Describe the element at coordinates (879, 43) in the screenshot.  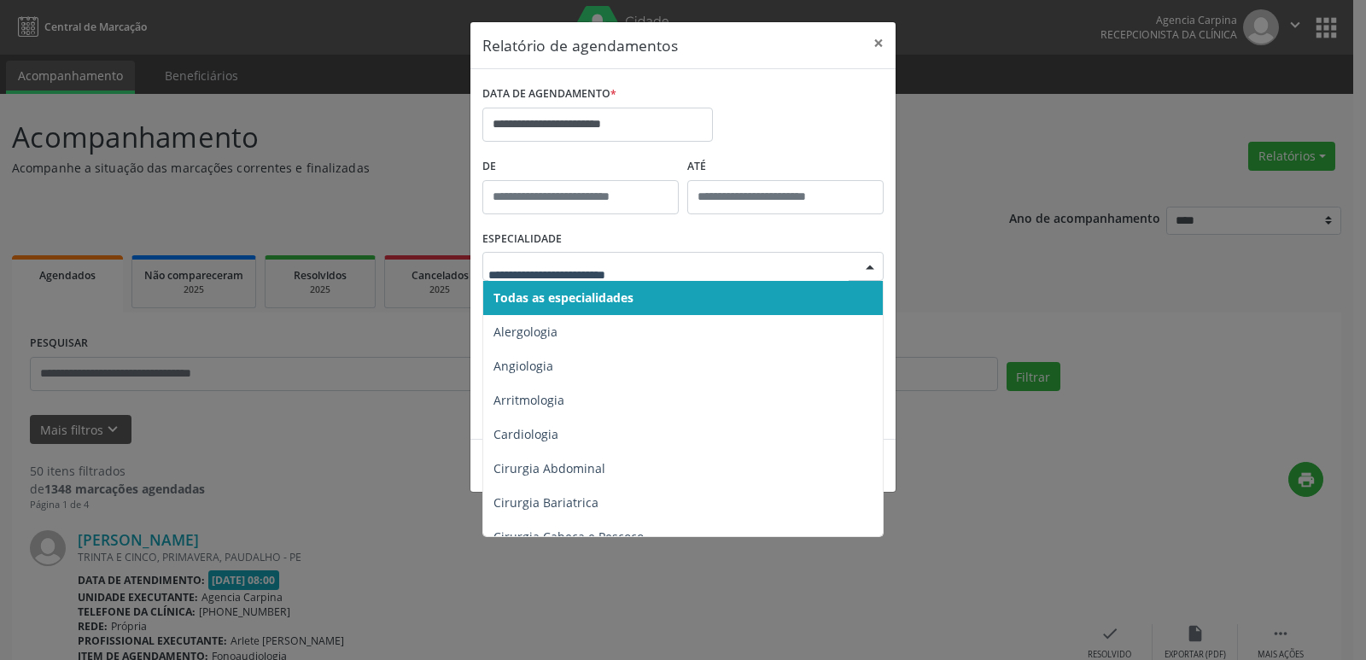
I see `button: Close` at that location.